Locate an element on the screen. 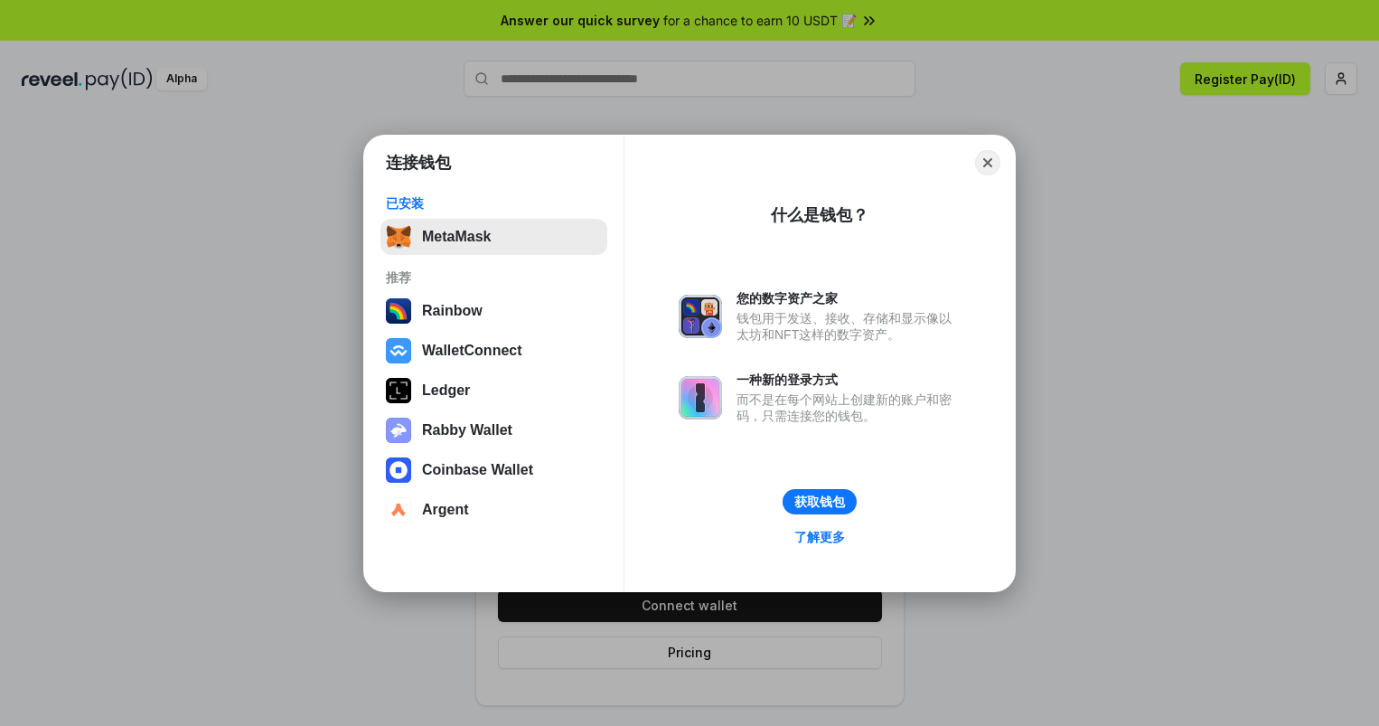 This screenshot has width=1379, height=726. div: 而不是在每个网站上创建新的账户和密码，只需连接您的钱包。 is located at coordinates (848, 408).